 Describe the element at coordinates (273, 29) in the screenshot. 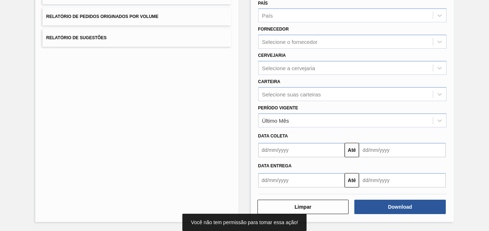

I see `label: Fornecedor` at that location.